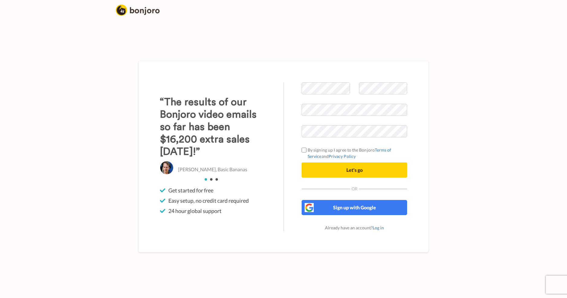  What do you see at coordinates (304, 150) in the screenshot?
I see `input: By signing up I agree to the BonjoroTerms of ServiceandPrivacy Policy` at bounding box center [304, 150].